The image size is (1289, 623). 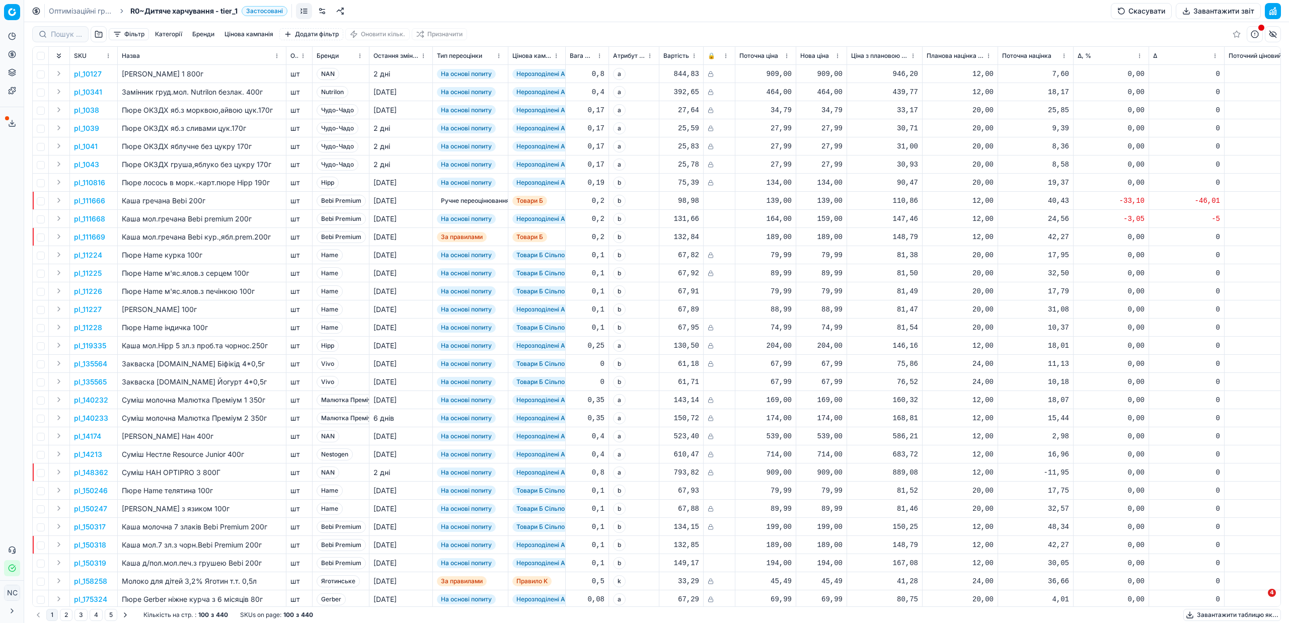 What do you see at coordinates (88, 455) in the screenshot?
I see `p: pl_14213` at bounding box center [88, 455].